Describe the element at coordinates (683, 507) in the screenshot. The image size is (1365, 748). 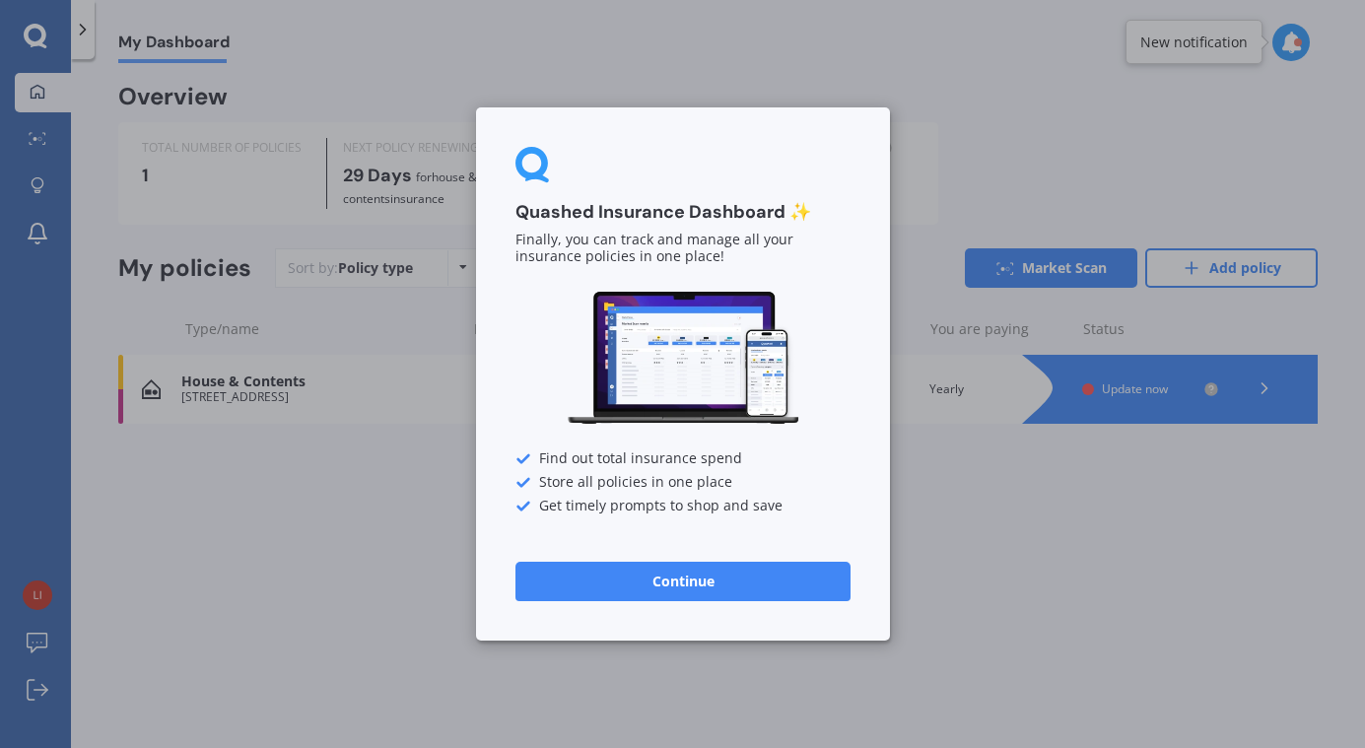
I see `div: Get timely prompts to shop and save` at that location.